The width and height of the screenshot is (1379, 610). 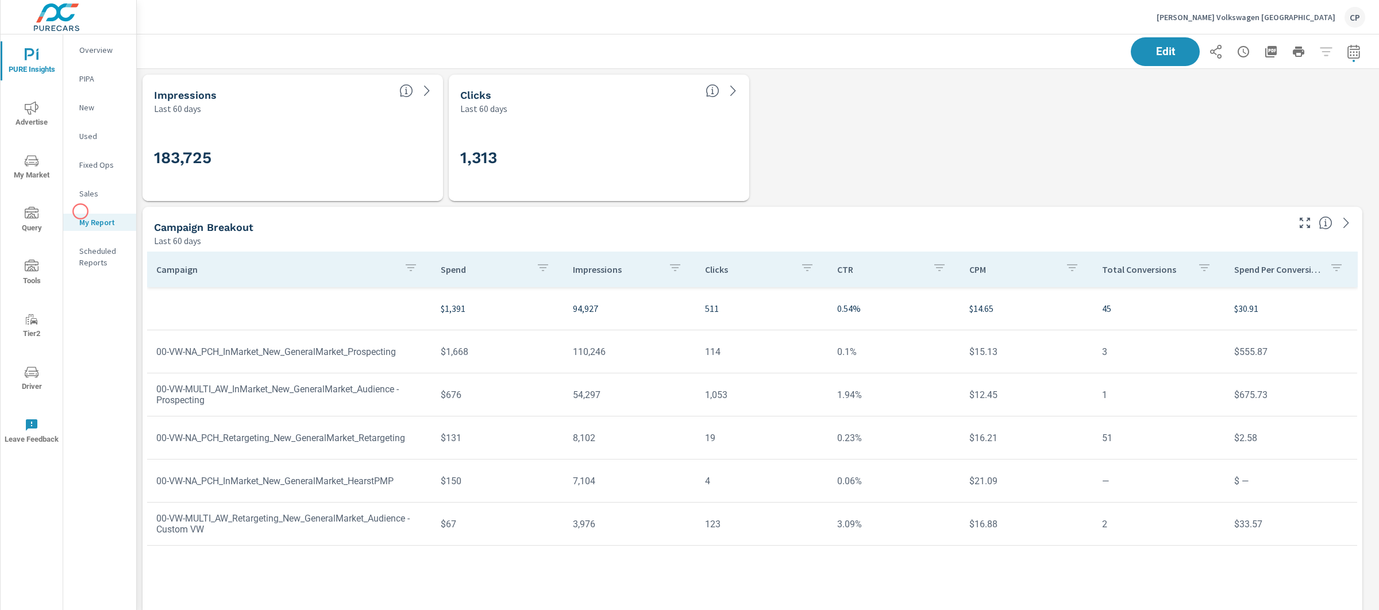 I want to click on td: 1.94%, so click(x=894, y=395).